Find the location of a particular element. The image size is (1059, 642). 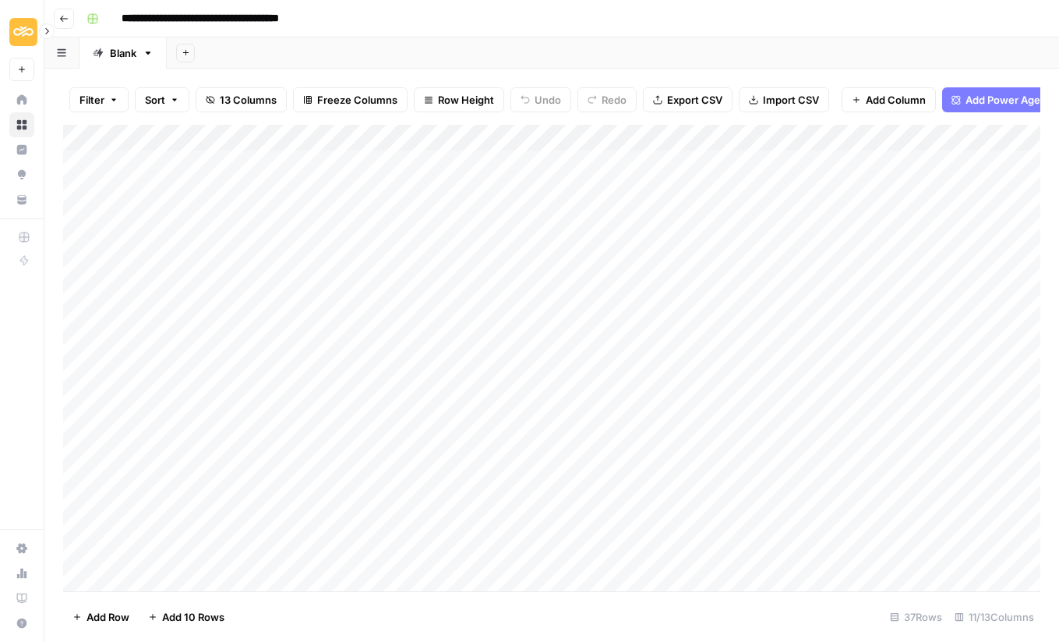

a: Browse is located at coordinates (22, 125).